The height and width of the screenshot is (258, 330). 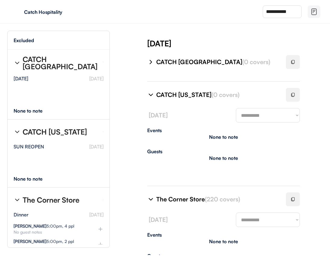 What do you see at coordinates (62, 12) in the screenshot?
I see `div: Catch Hospitality` at bounding box center [62, 12].